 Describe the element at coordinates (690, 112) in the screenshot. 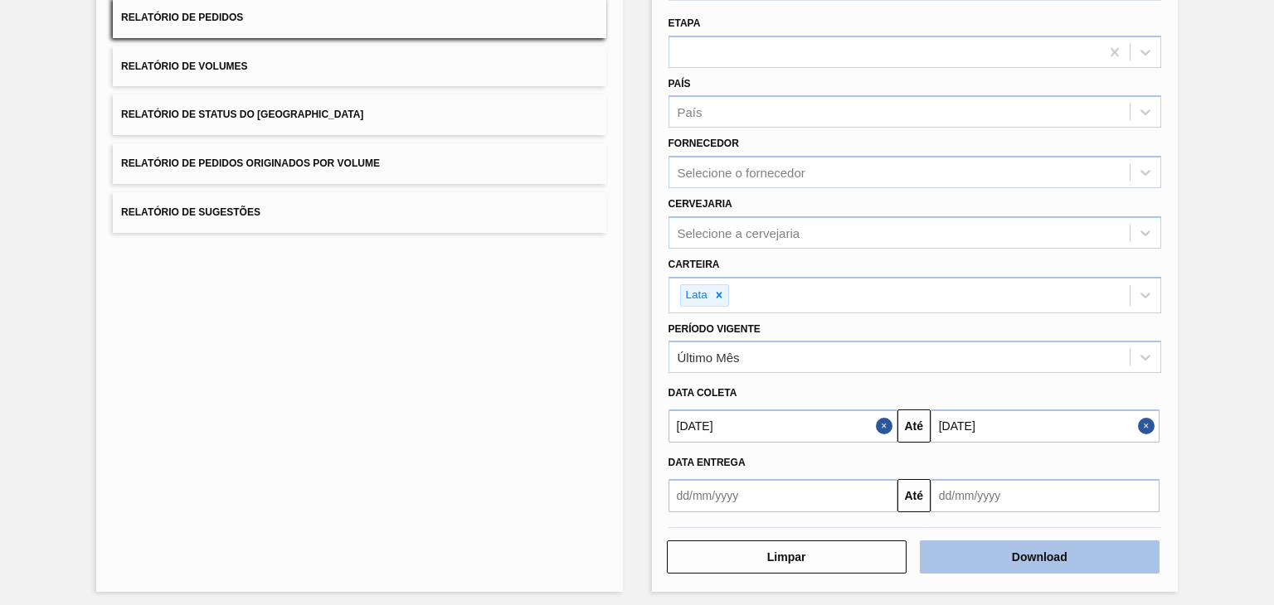

I see `div: País` at that location.